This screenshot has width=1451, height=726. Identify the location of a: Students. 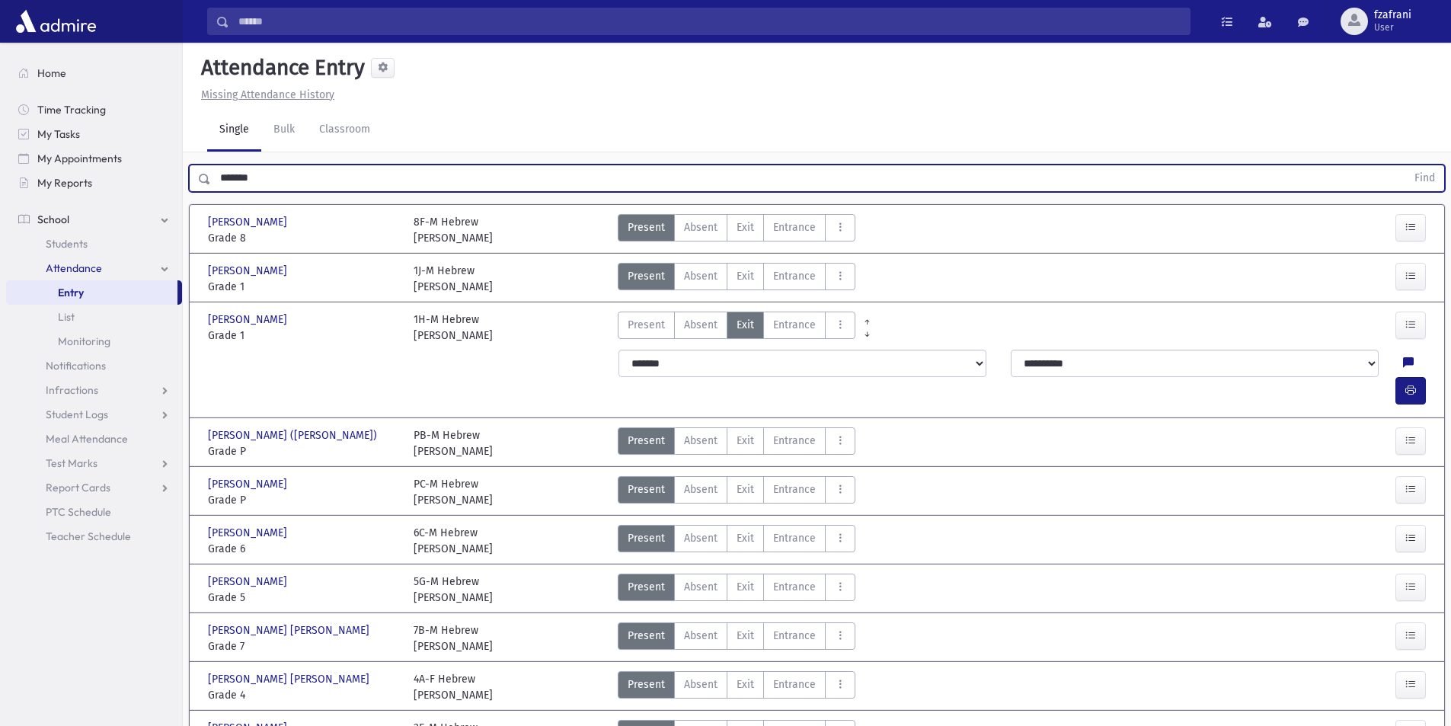
(94, 244).